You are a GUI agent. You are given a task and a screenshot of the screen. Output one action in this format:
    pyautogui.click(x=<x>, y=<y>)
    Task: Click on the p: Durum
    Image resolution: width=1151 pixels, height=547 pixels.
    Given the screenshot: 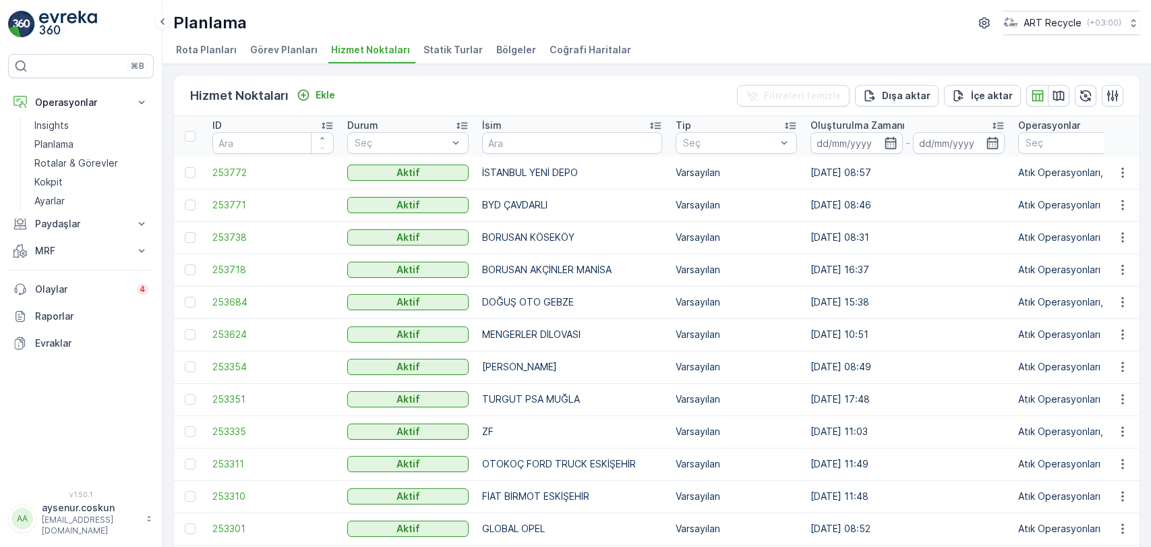 What is the action you would take?
    pyautogui.click(x=363, y=125)
    